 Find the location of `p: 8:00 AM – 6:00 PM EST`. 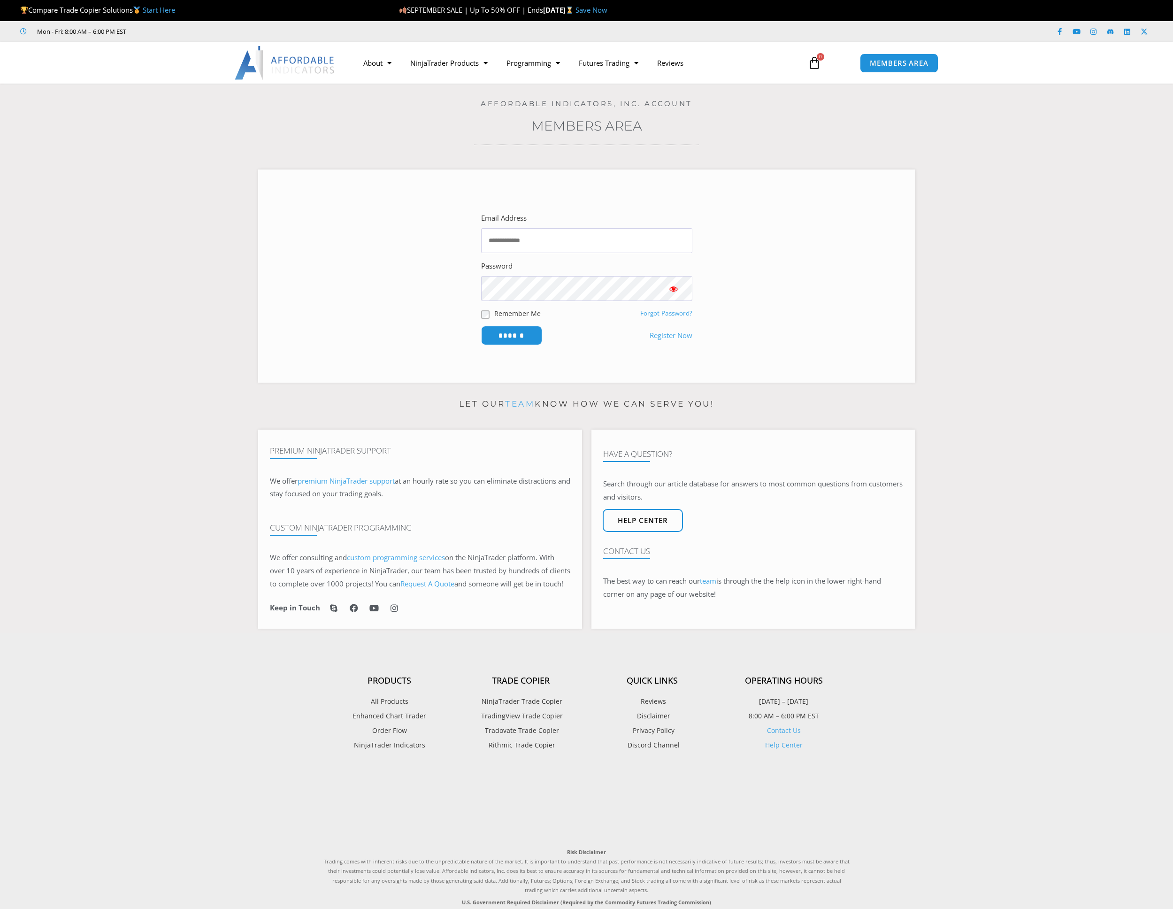

p: 8:00 AM – 6:00 PM EST is located at coordinates (784, 716).